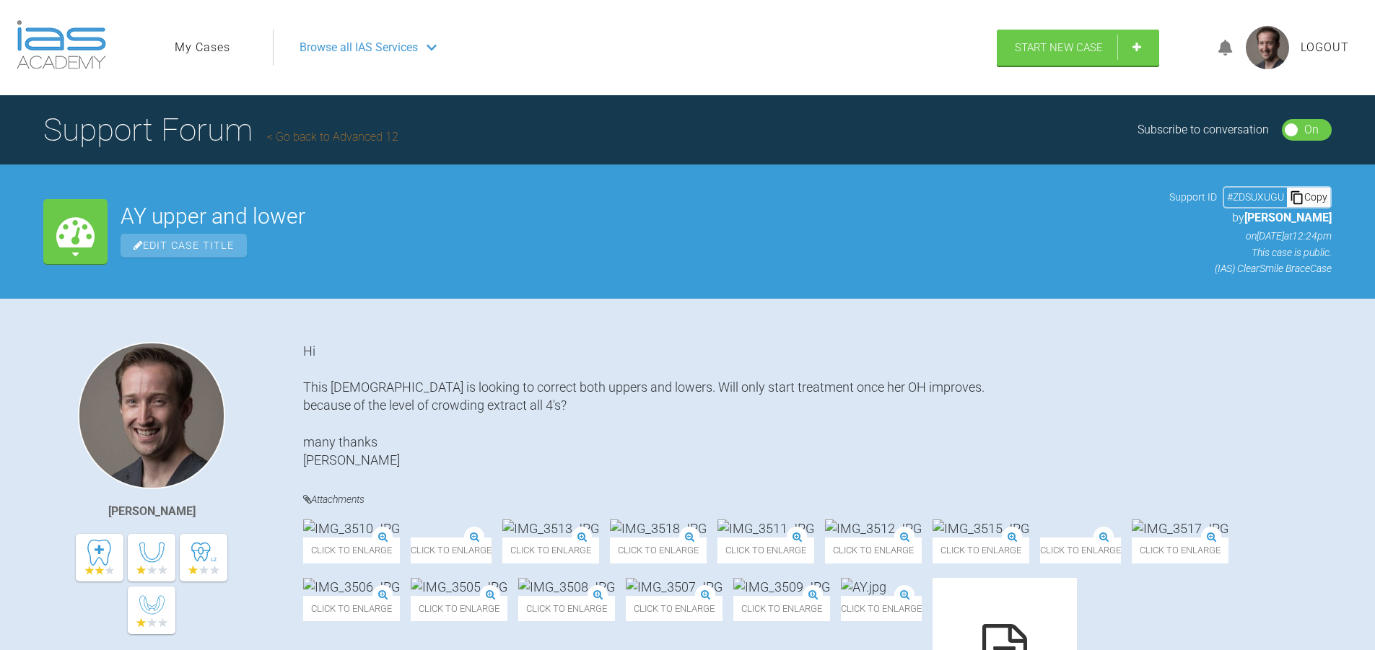 The image size is (1375, 650). I want to click on div: Subscribe to conversation, so click(1203, 130).